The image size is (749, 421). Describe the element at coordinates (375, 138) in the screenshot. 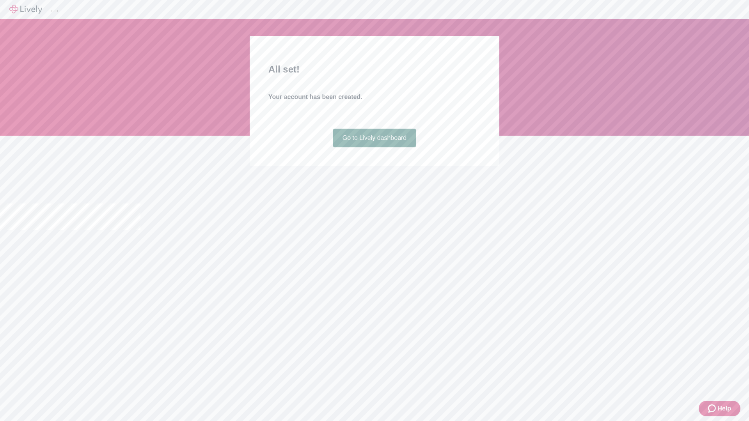

I see `a: Go to Lively dashboard` at that location.